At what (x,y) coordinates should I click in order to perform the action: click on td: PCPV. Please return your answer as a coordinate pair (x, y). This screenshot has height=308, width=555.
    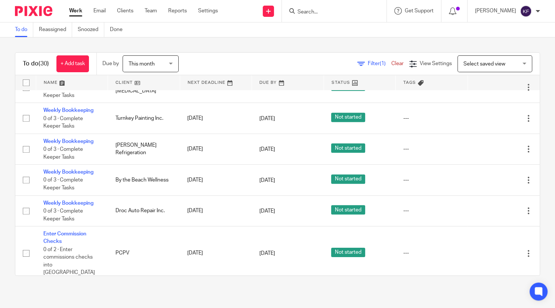
    Looking at the image, I should click on (144, 253).